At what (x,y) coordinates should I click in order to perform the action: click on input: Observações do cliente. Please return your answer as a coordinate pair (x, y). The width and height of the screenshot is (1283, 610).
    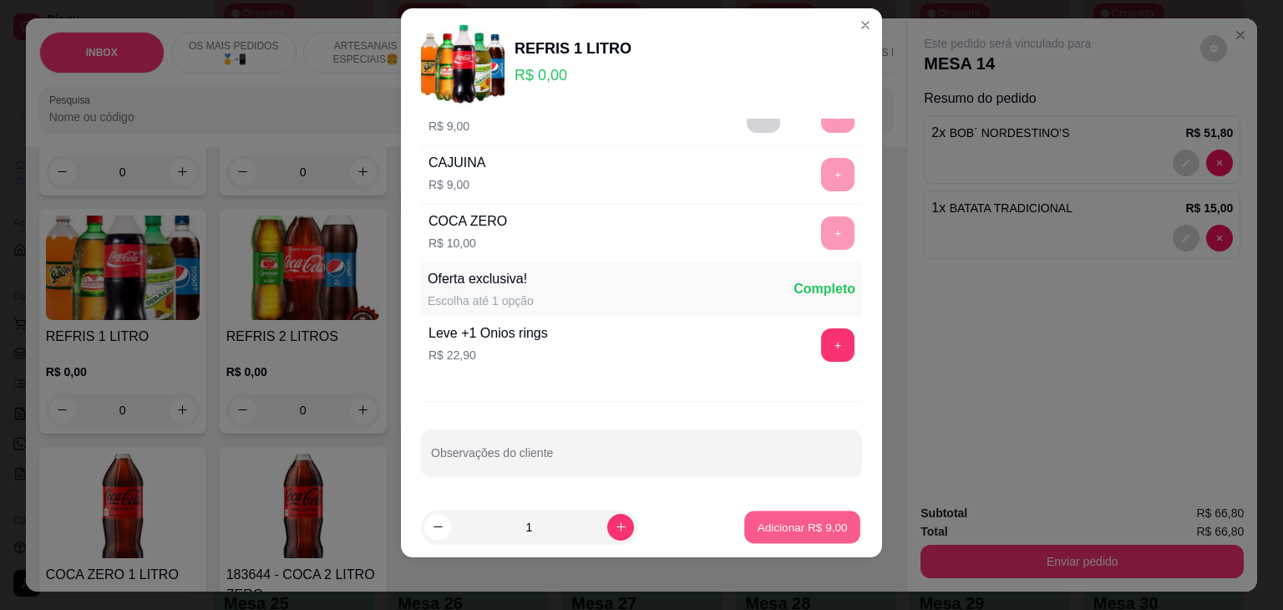
    Looking at the image, I should click on (642, 460).